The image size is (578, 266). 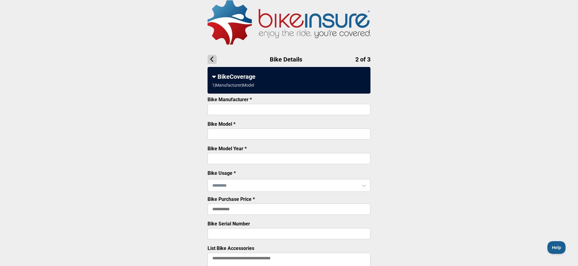 What do you see at coordinates (233, 85) in the screenshot?
I see `div: 1 | Manufacturer | Model` at bounding box center [233, 85].